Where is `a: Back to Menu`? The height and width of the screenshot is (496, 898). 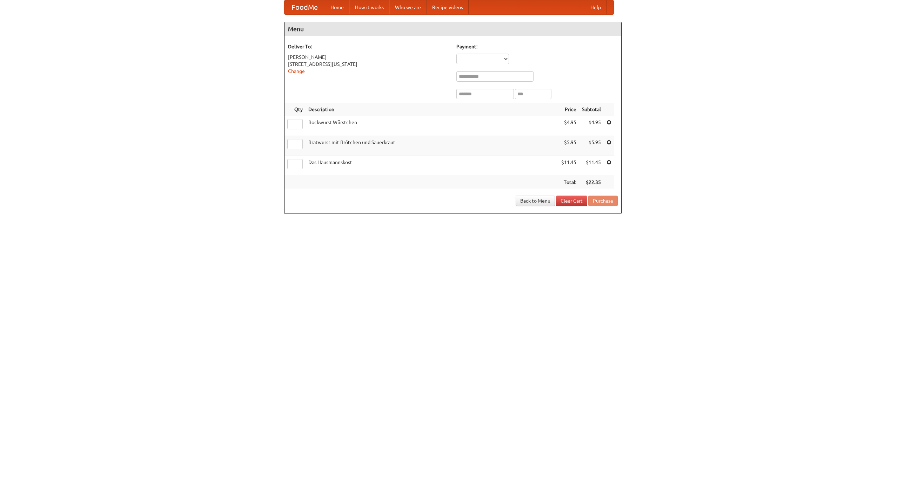
a: Back to Menu is located at coordinates (535, 201).